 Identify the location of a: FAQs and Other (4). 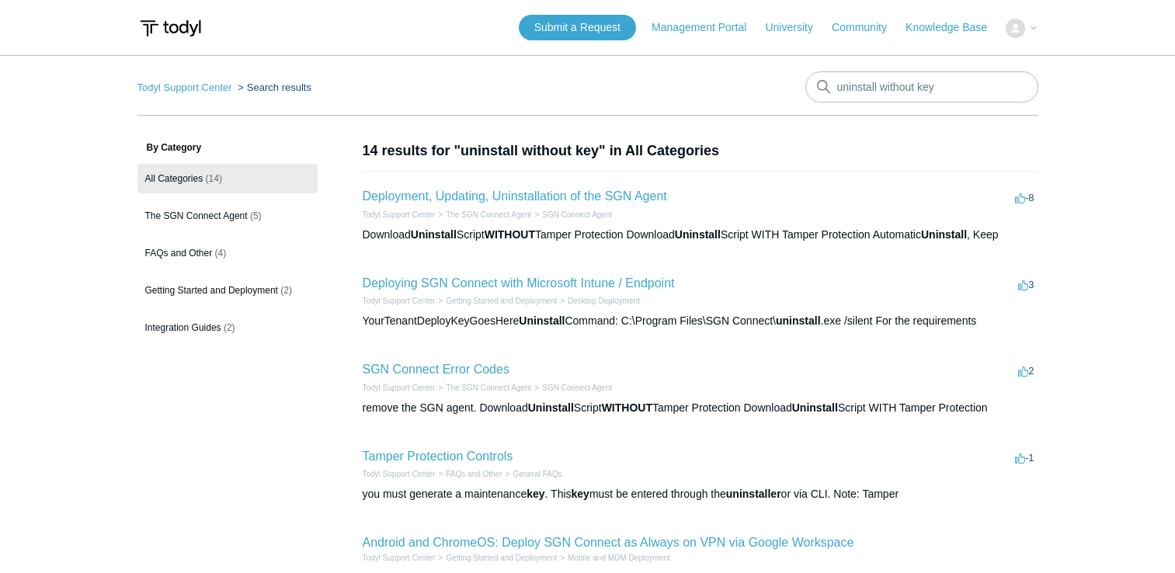
(228, 253).